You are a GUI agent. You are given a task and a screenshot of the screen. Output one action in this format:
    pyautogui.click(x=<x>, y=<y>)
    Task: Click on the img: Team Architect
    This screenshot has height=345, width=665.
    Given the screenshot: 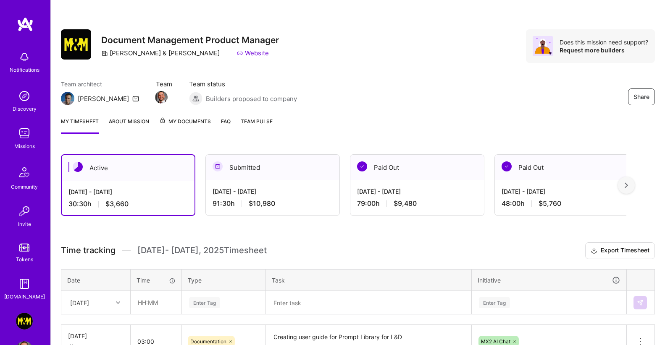 What is the action you would take?
    pyautogui.click(x=68, y=99)
    